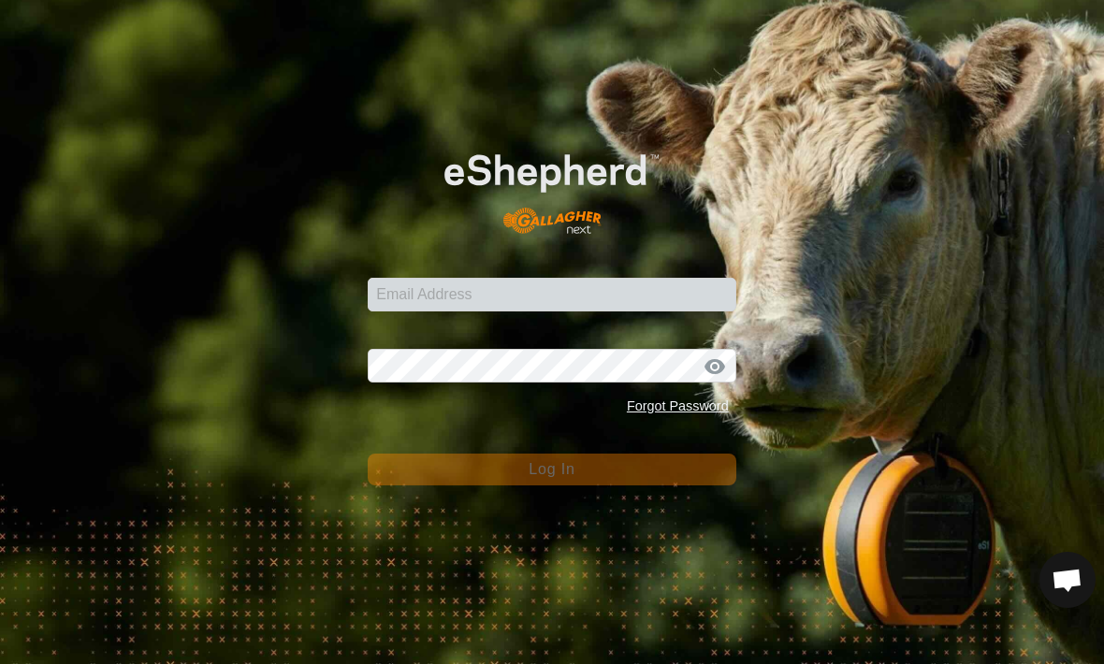  Describe the element at coordinates (1068, 580) in the screenshot. I see `div: Open chat` at that location.